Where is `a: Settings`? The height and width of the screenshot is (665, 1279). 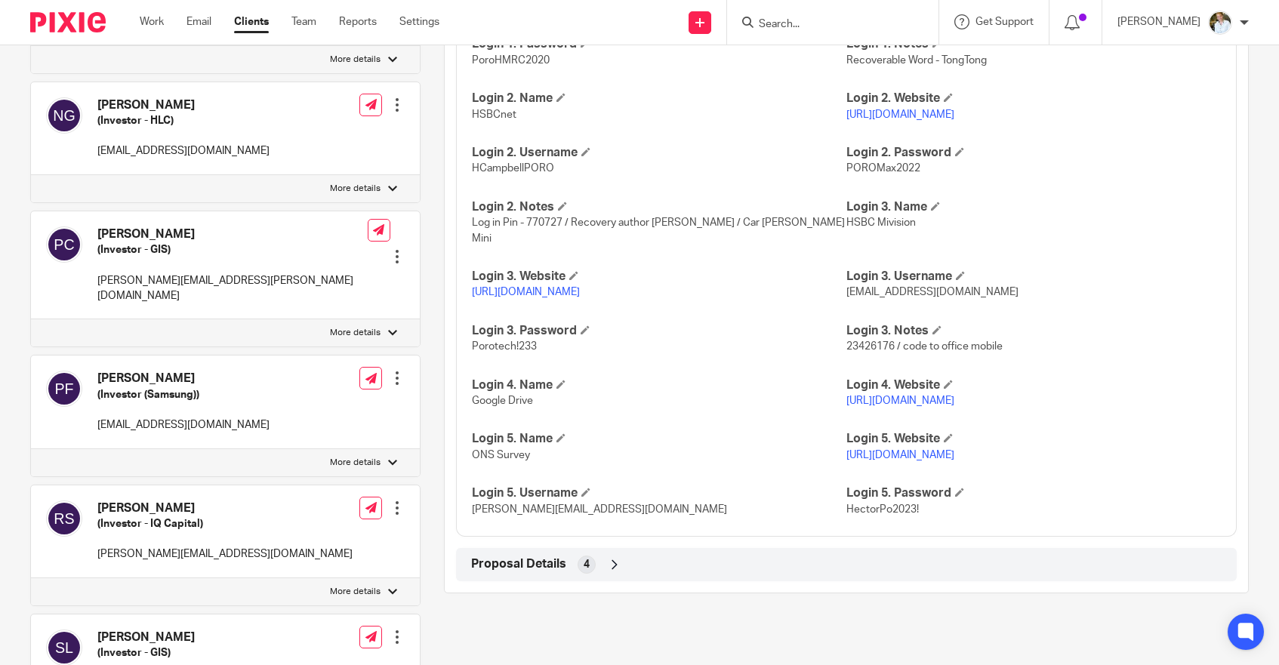
a: Settings is located at coordinates (419, 22).